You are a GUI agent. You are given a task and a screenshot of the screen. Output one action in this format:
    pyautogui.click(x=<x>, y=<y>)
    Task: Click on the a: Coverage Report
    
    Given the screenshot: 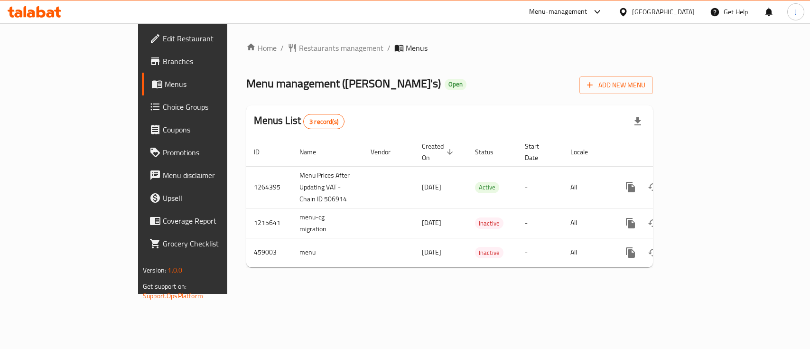 What is the action you would take?
    pyautogui.click(x=207, y=221)
    